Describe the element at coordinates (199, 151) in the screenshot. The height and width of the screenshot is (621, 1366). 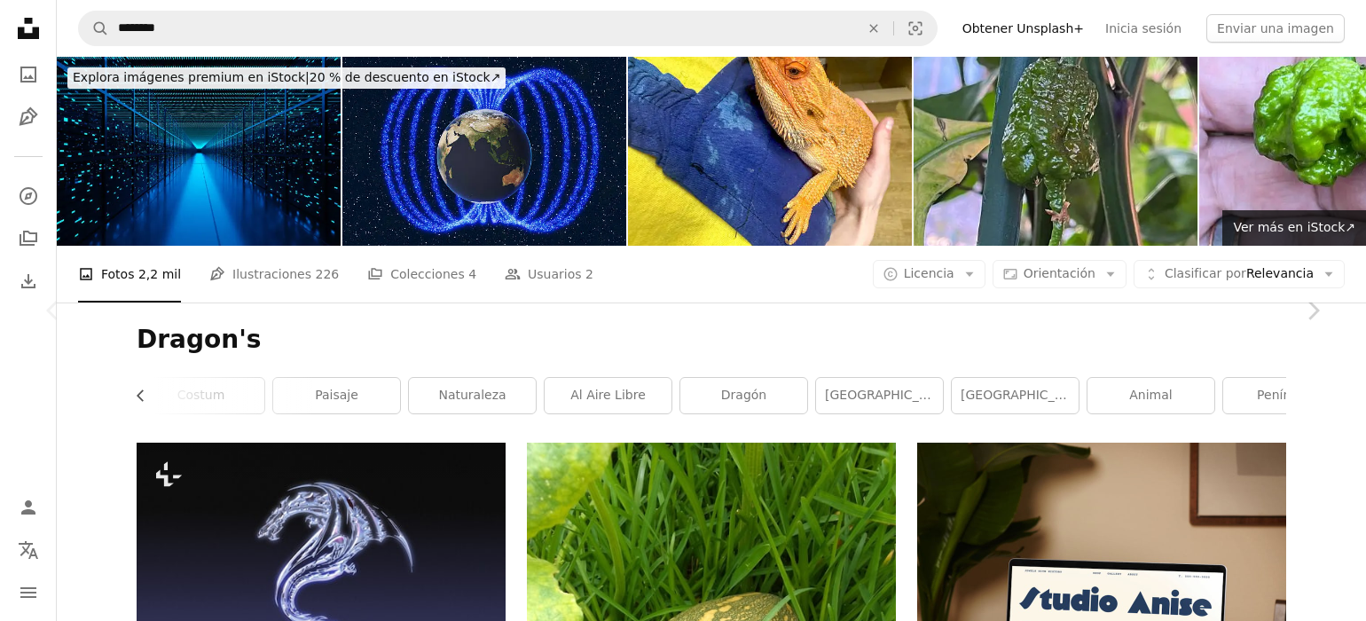
I see `img: Racks de servidores llenos de routers, switches y servidores alineados a ambos lados de un pasill...` at that location.